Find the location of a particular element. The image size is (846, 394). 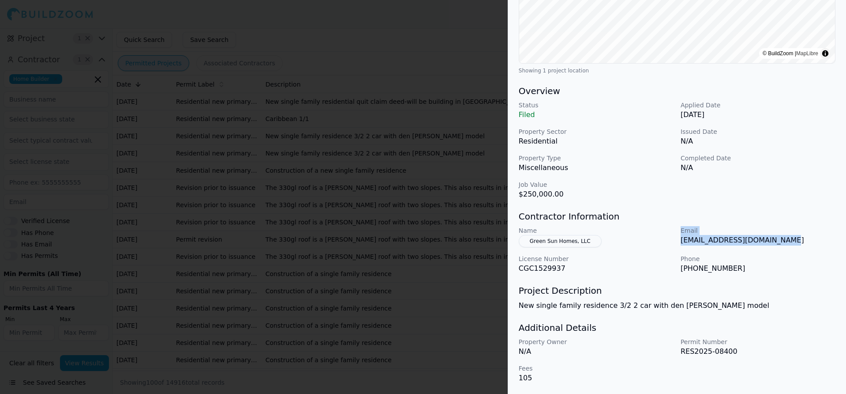

p: 105 is located at coordinates (596, 378).